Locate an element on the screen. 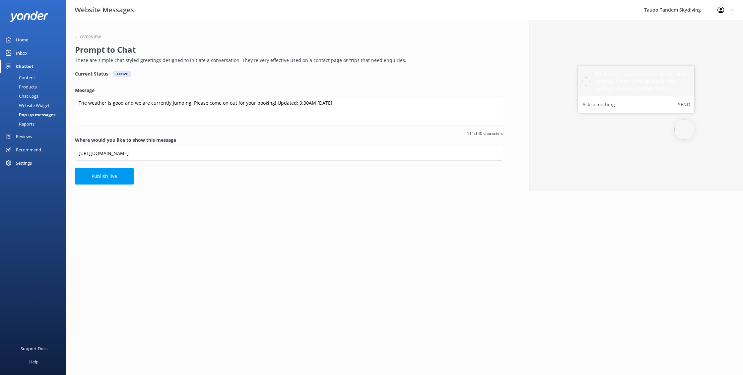 This screenshot has width=743, height=375. a: Reports is located at coordinates (35, 124).